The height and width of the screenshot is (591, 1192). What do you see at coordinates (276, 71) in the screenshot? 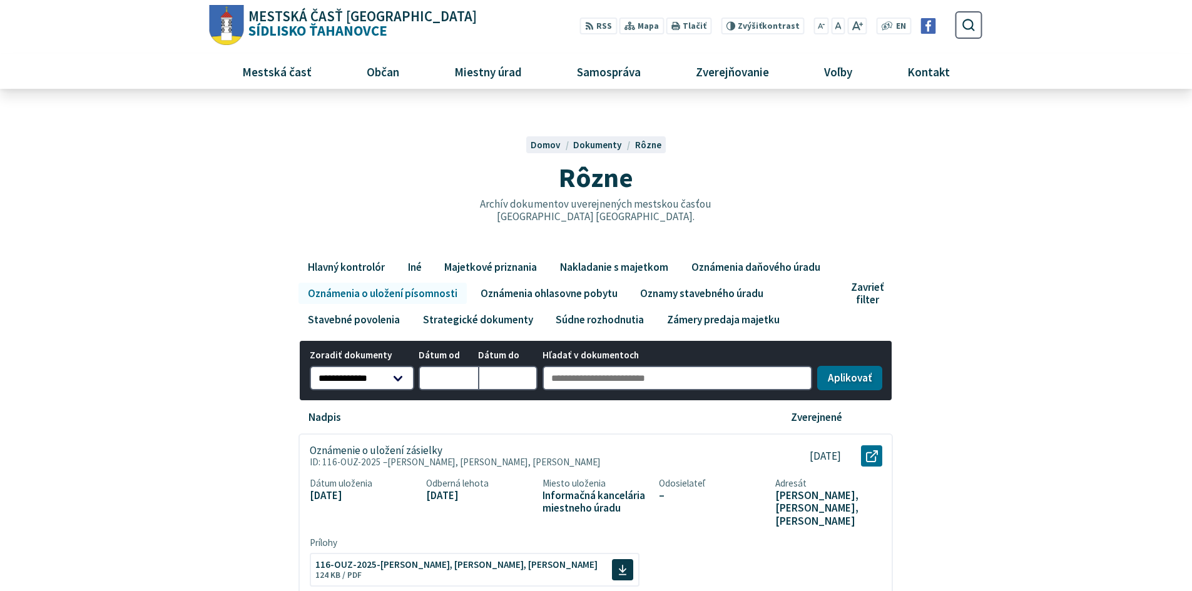
I see `span: Mestská časť` at bounding box center [276, 71].